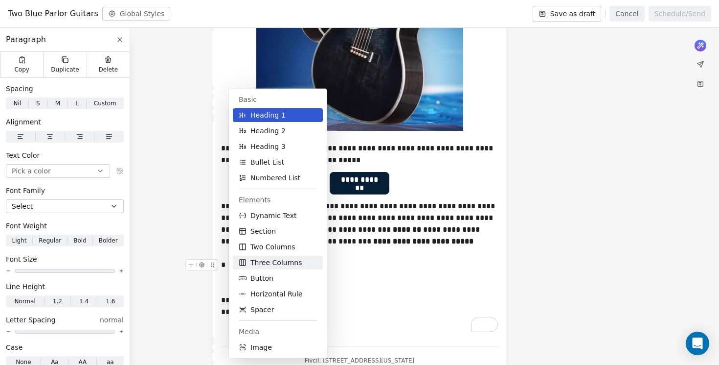 This screenshot has width=719, height=365. What do you see at coordinates (278, 347) in the screenshot?
I see `button: Image` at bounding box center [278, 347].